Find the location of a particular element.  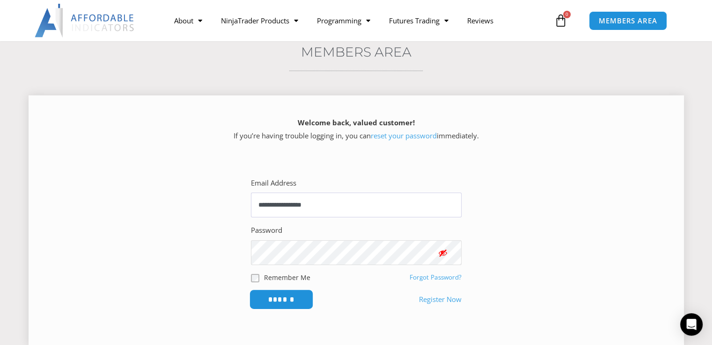

button: Show password is located at coordinates (443, 253).